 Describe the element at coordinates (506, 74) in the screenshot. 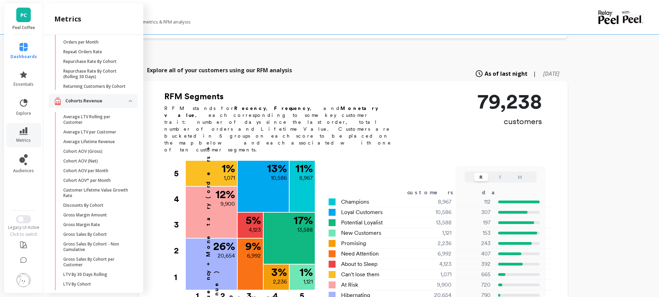

I see `span: As of last night` at that location.